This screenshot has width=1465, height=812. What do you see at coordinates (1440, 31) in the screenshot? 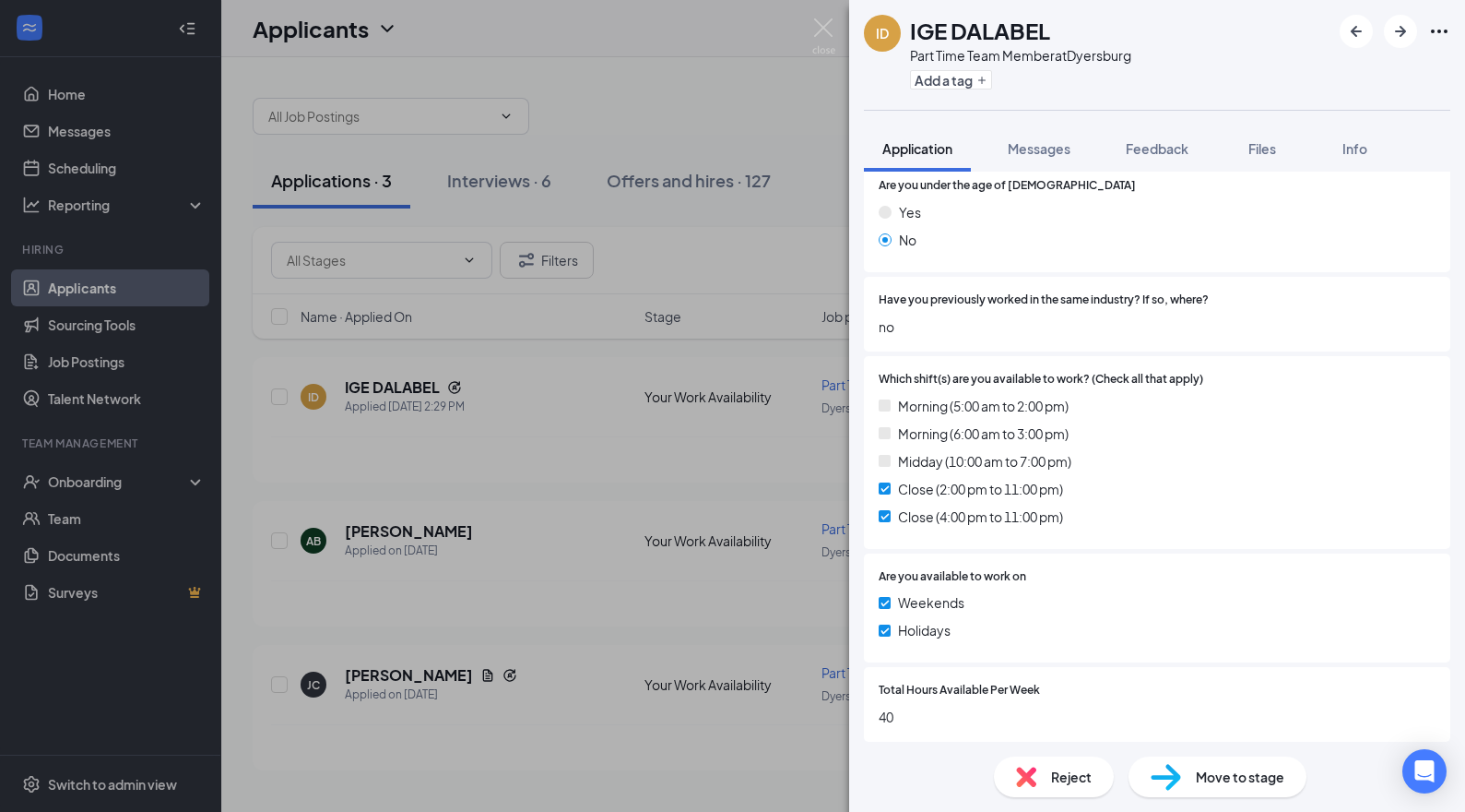
I see `svg: Ellipses` at bounding box center [1440, 31].